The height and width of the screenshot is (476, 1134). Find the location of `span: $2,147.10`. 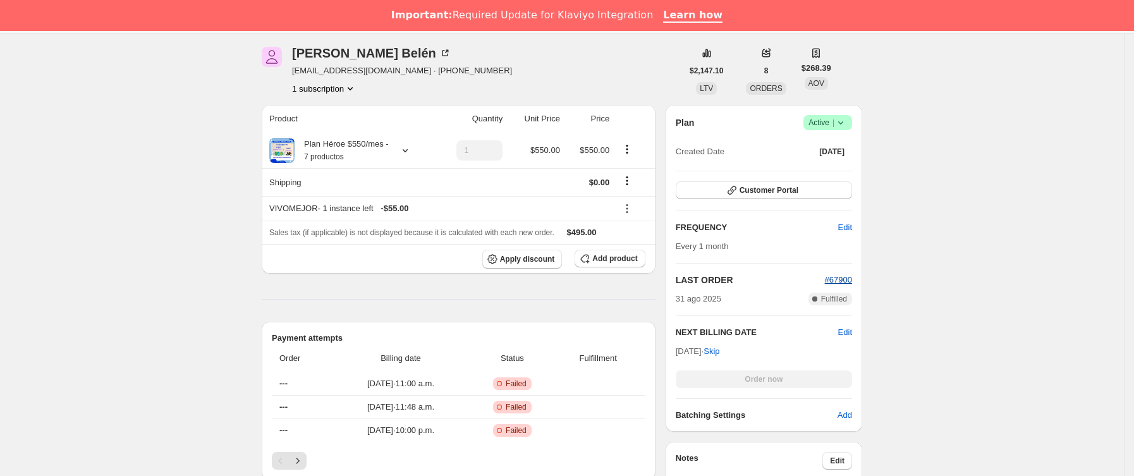

span: $2,147.10 is located at coordinates (706, 71).